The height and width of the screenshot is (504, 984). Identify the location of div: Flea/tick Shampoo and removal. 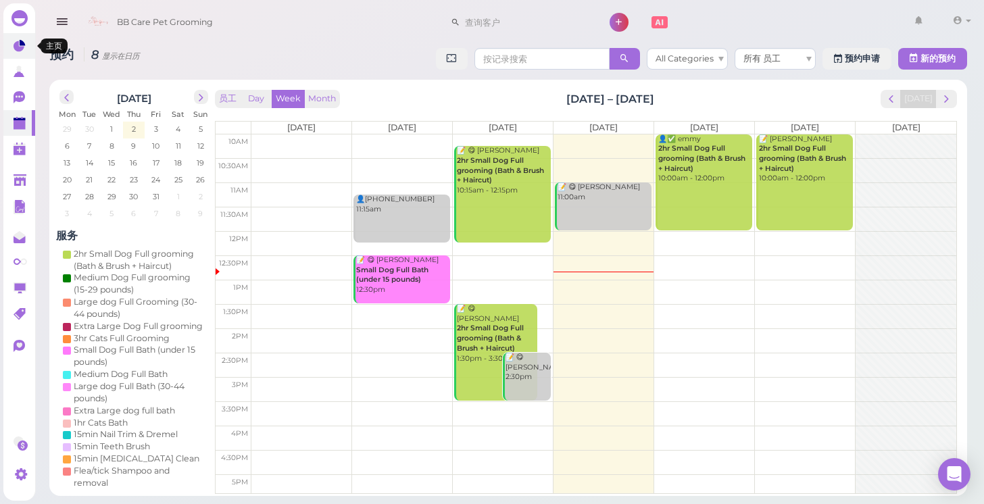
(139, 477).